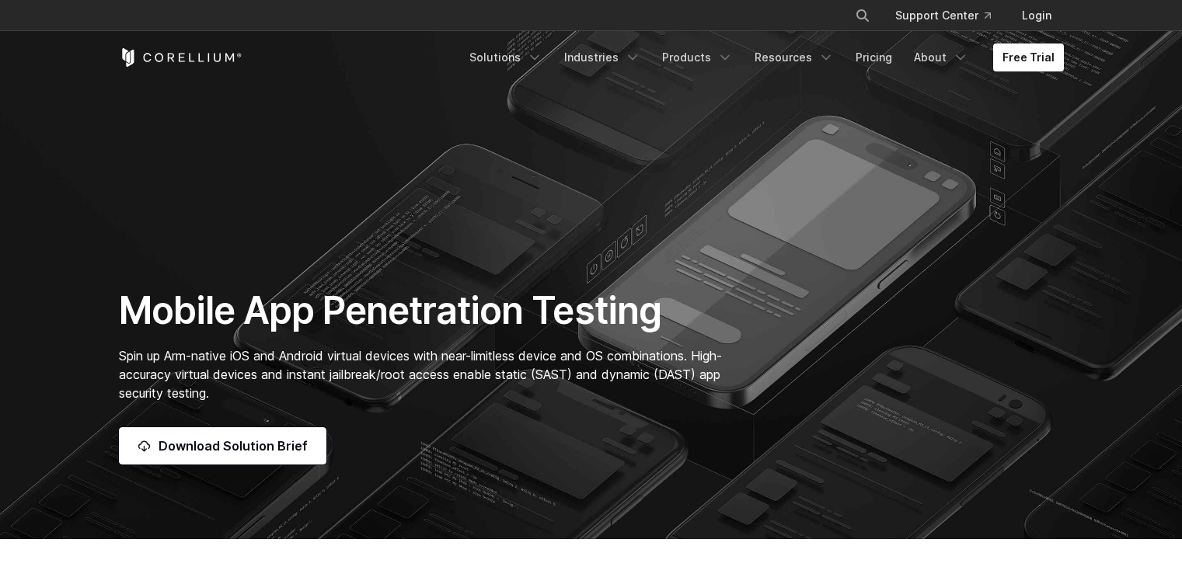  Describe the element at coordinates (180, 57) in the screenshot. I see `a: Corellium Home` at that location.